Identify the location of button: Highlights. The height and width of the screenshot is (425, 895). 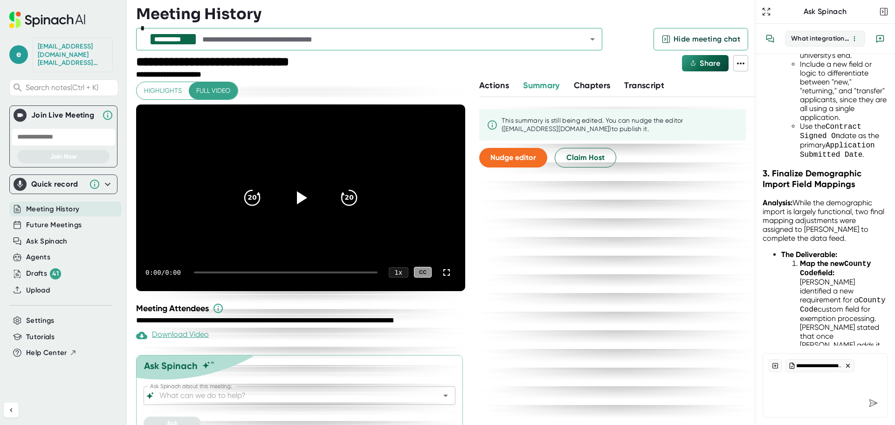
(163, 90).